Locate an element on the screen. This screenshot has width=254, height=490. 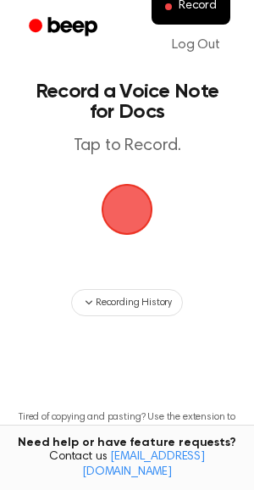
a: Log Out is located at coordinates (196, 45).